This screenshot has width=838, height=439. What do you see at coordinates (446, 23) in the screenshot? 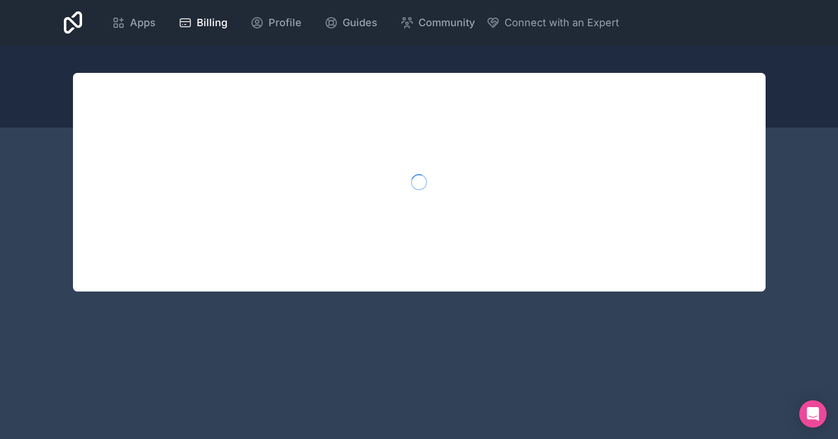
I see `span: Community` at bounding box center [446, 23].